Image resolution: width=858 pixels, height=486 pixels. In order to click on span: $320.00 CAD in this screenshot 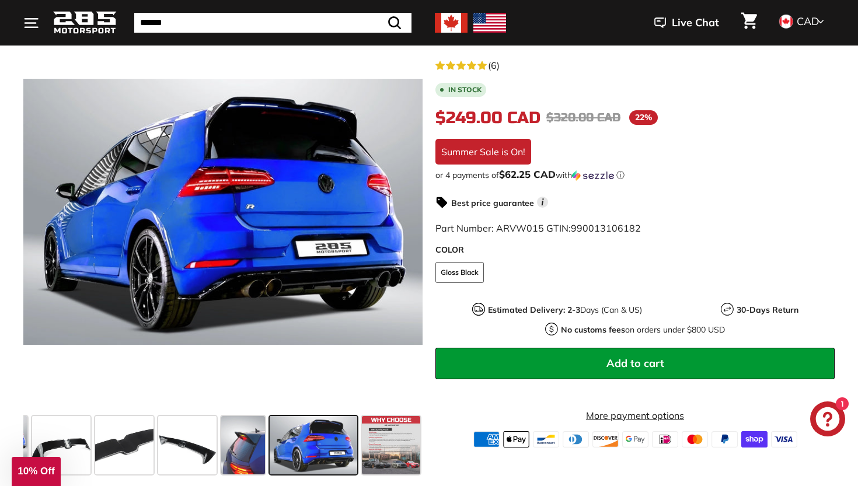, I will do `click(583, 117)`.